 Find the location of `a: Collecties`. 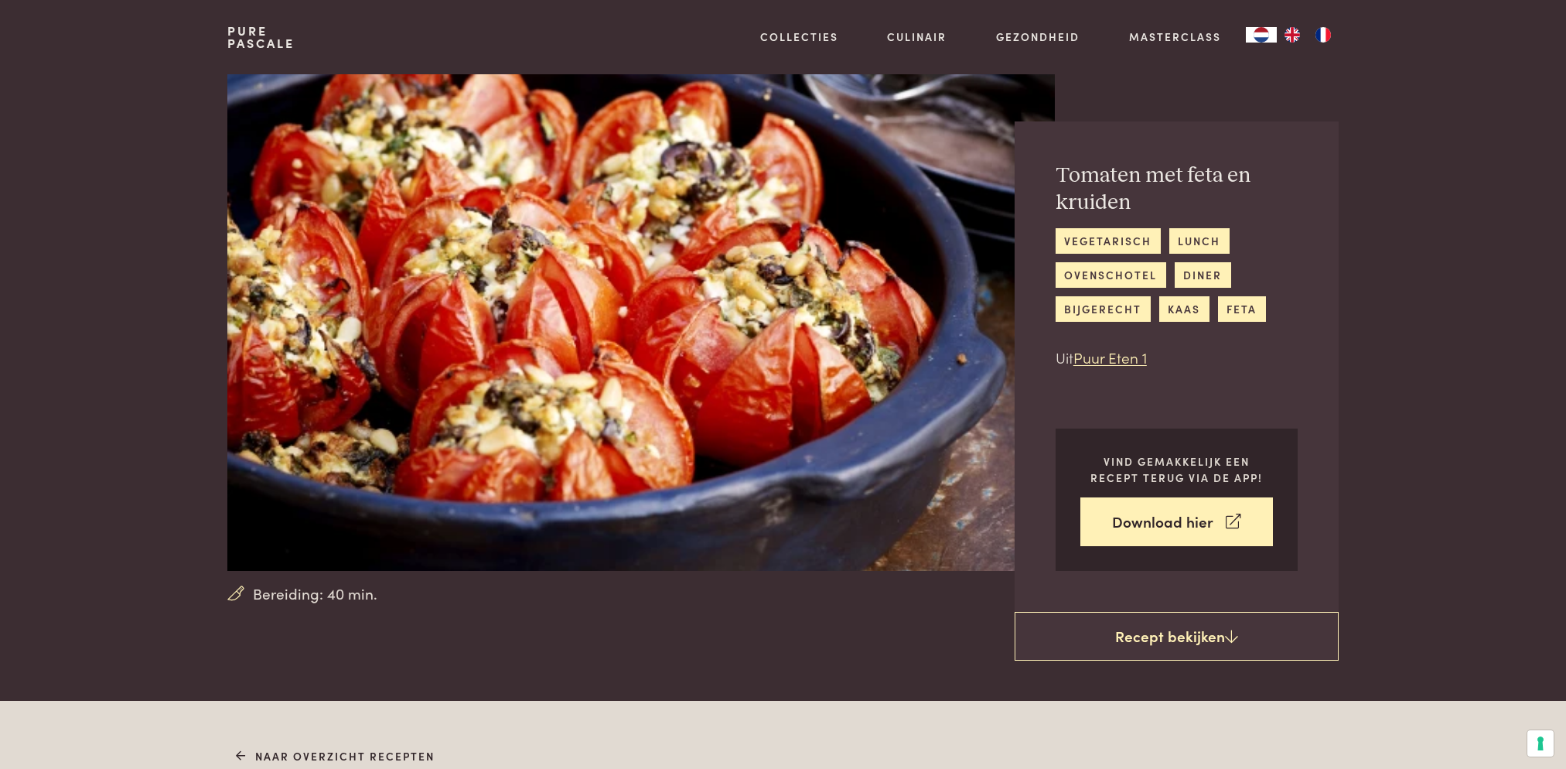

a: Collecties is located at coordinates (799, 36).